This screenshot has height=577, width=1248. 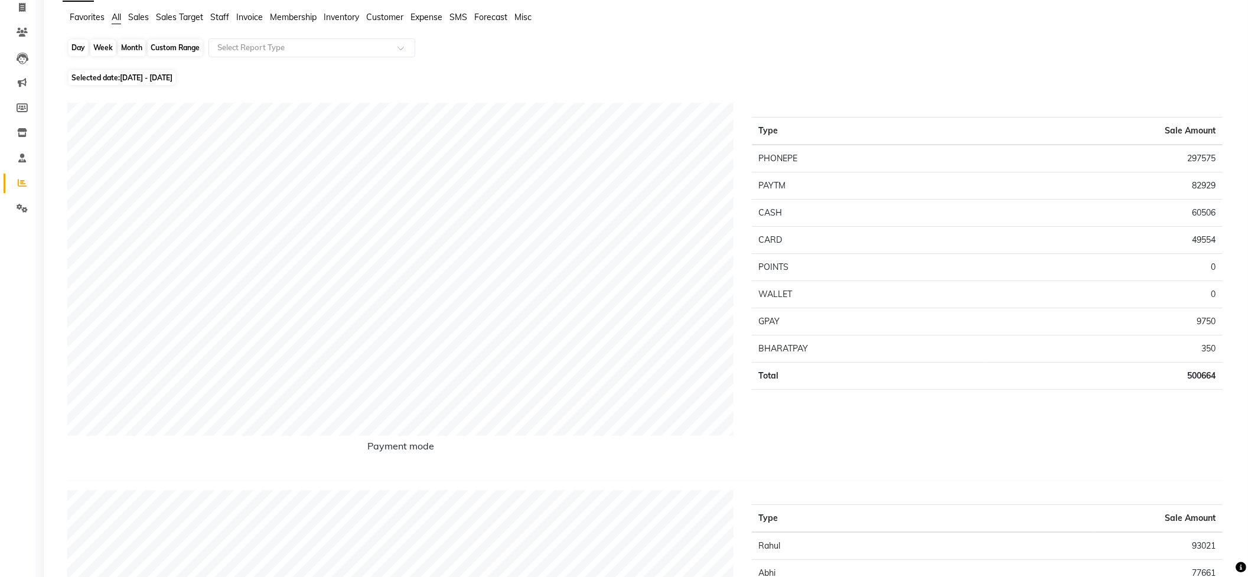 I want to click on div: Custom Range, so click(x=175, y=48).